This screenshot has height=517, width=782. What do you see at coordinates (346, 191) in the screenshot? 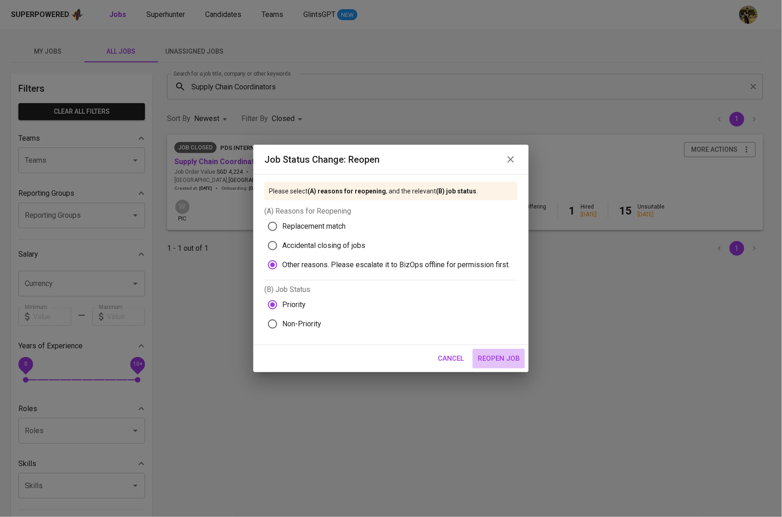
I see `b: (A) reasons for reopening` at bounding box center [346, 191].